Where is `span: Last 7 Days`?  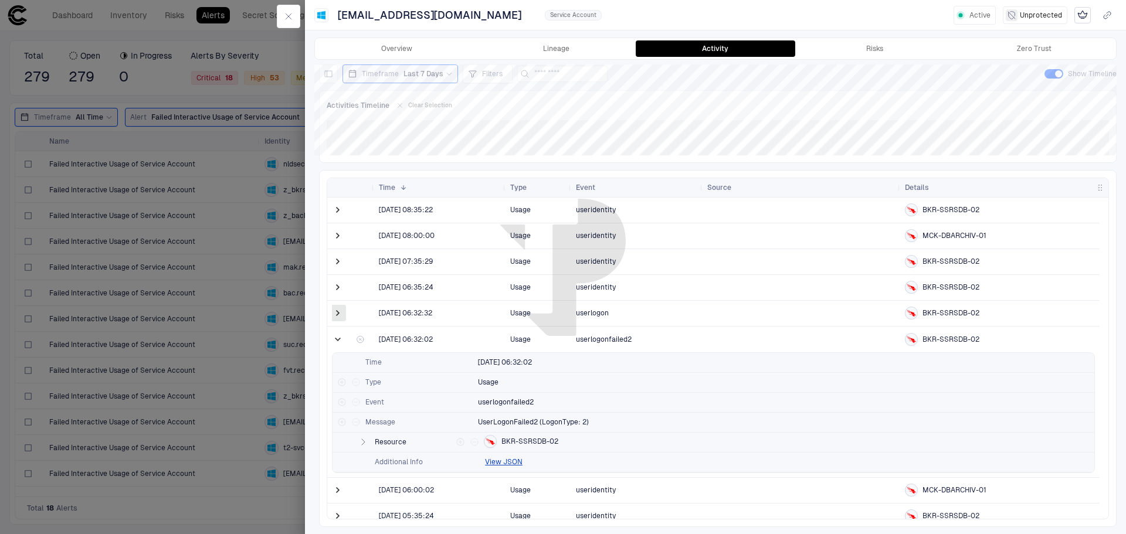
span: Last 7 Days is located at coordinates (424, 74).